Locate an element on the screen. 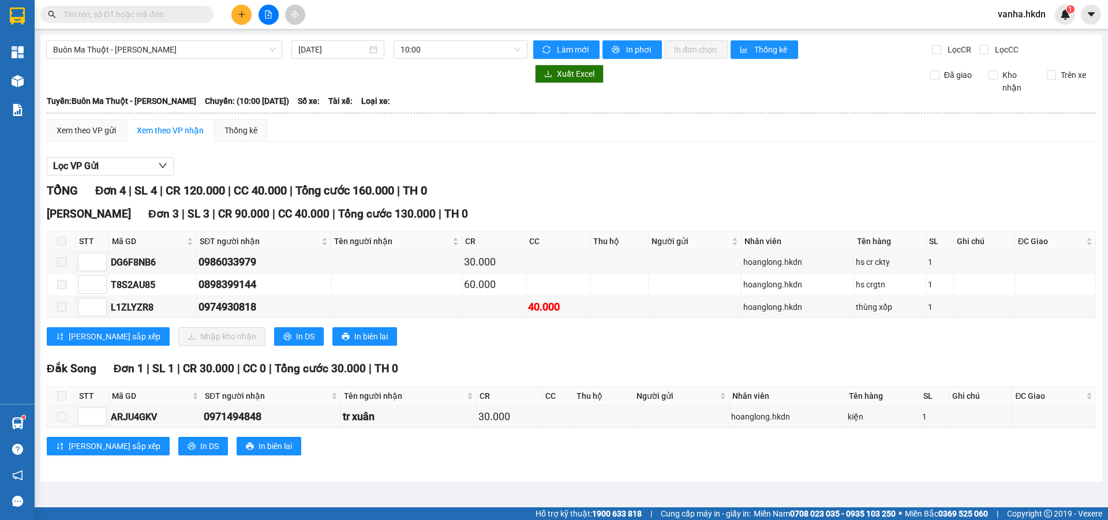  input: 12/09/2025 is located at coordinates (332, 50).